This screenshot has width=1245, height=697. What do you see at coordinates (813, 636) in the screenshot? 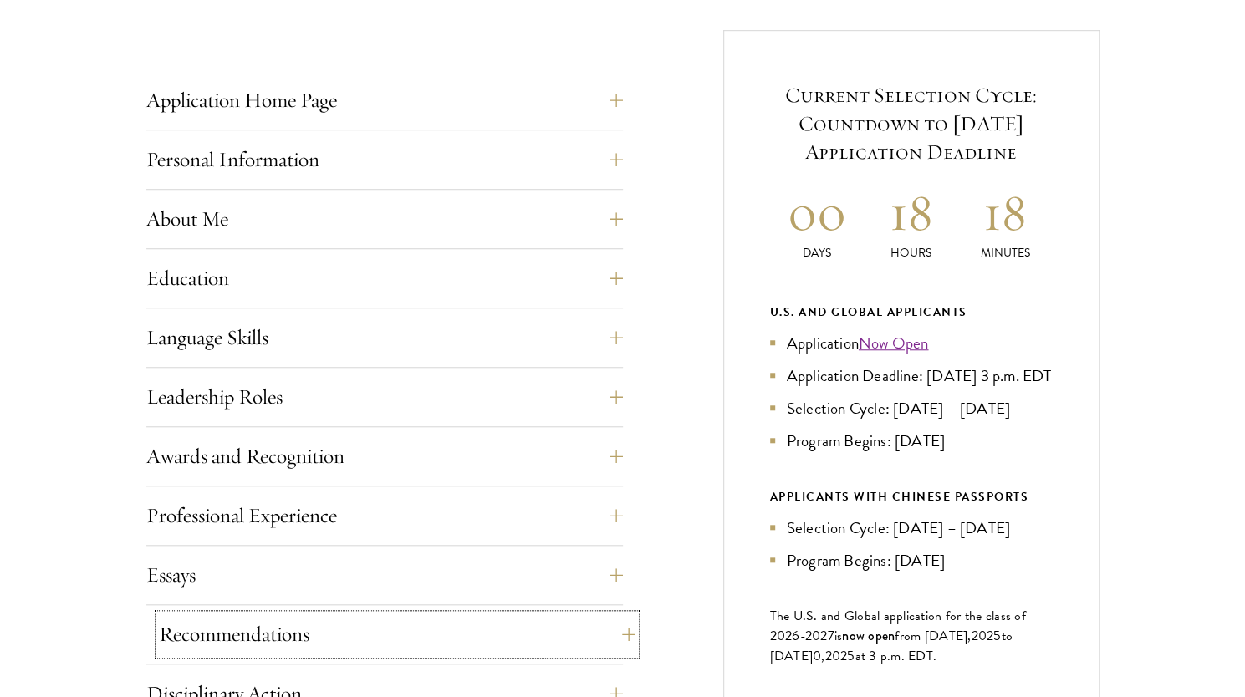
I see `span: -202` at bounding box center [813, 636].